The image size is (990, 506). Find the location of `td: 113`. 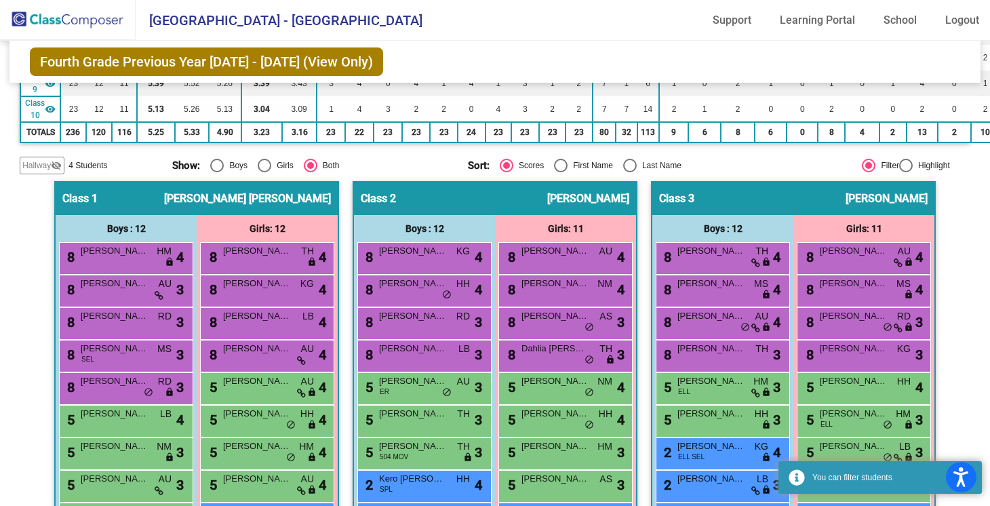

td: 113 is located at coordinates (648, 132).